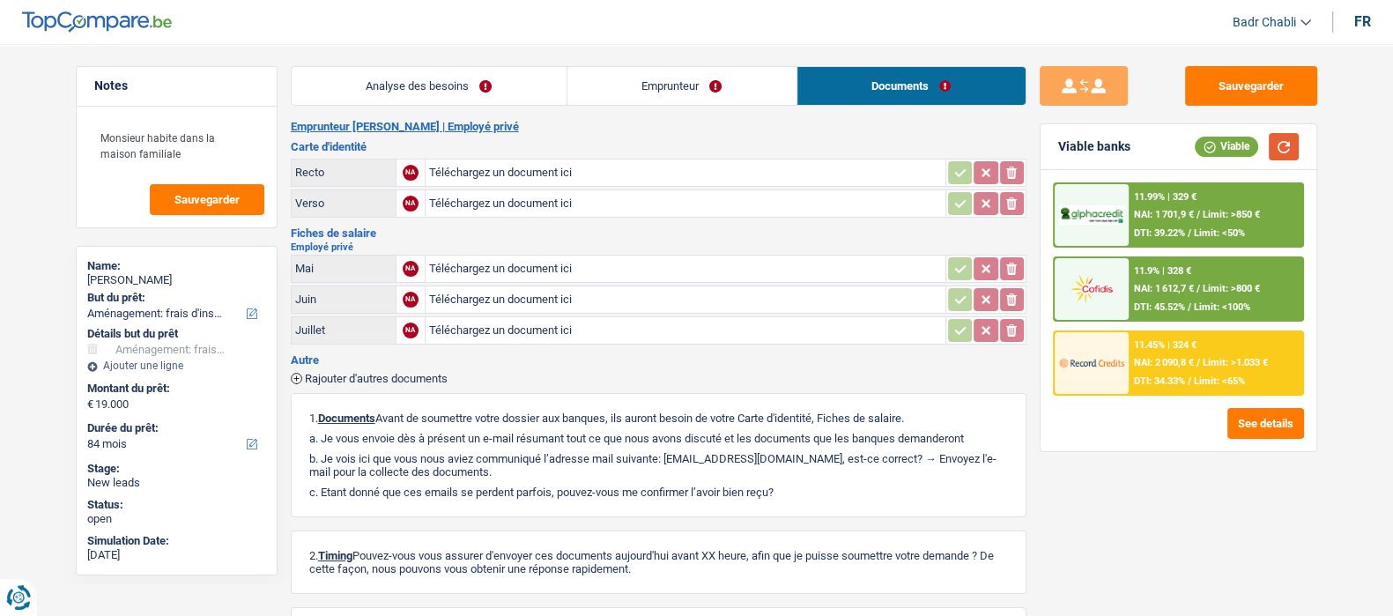 The image size is (1393, 616). I want to click on h3: Fiches de salaire, so click(658, 233).